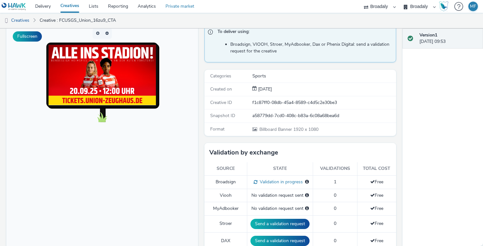  What do you see at coordinates (226, 195) in the screenshot?
I see `td: Viooh` at bounding box center [226, 195].